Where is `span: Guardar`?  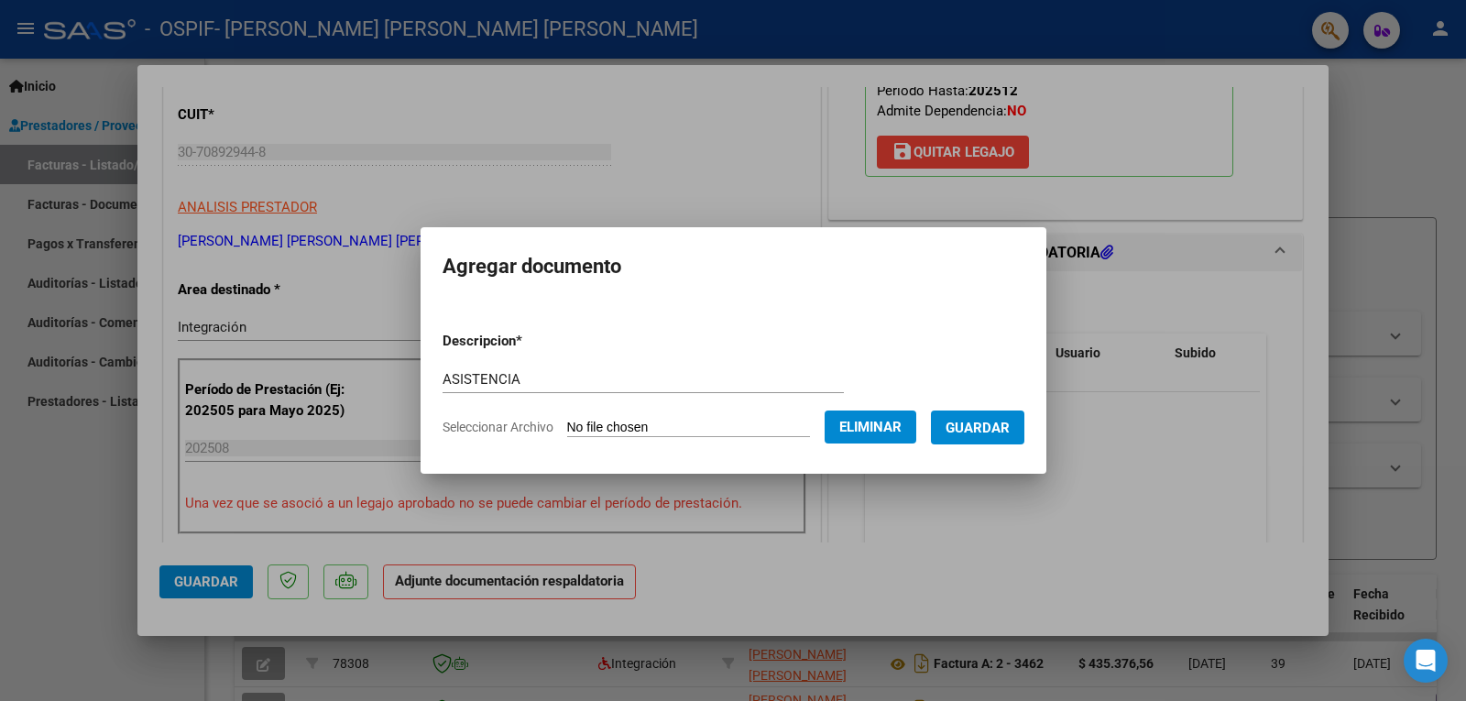
span: Guardar is located at coordinates (977, 428).